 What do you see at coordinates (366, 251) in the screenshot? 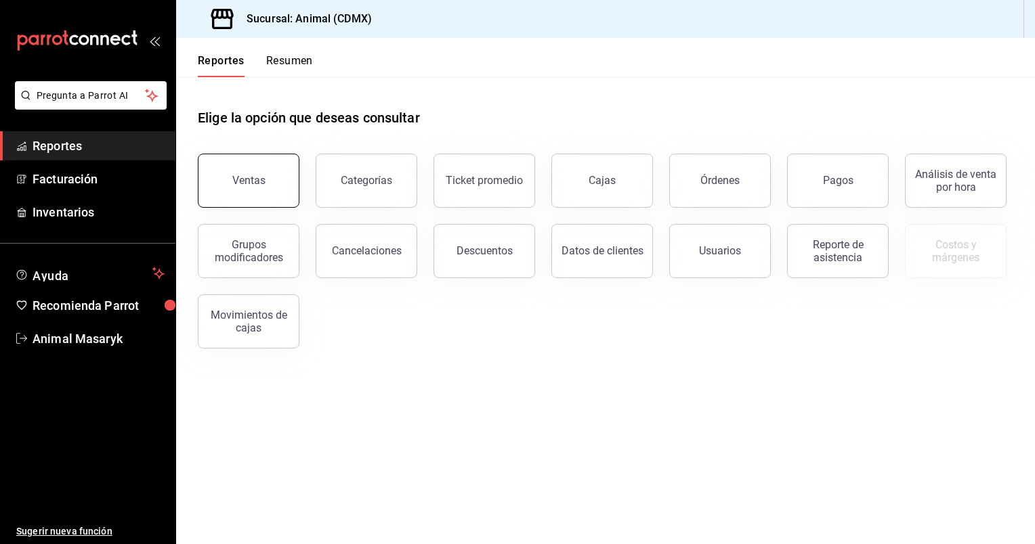
I see `div: Cancelaciones` at bounding box center [366, 251].